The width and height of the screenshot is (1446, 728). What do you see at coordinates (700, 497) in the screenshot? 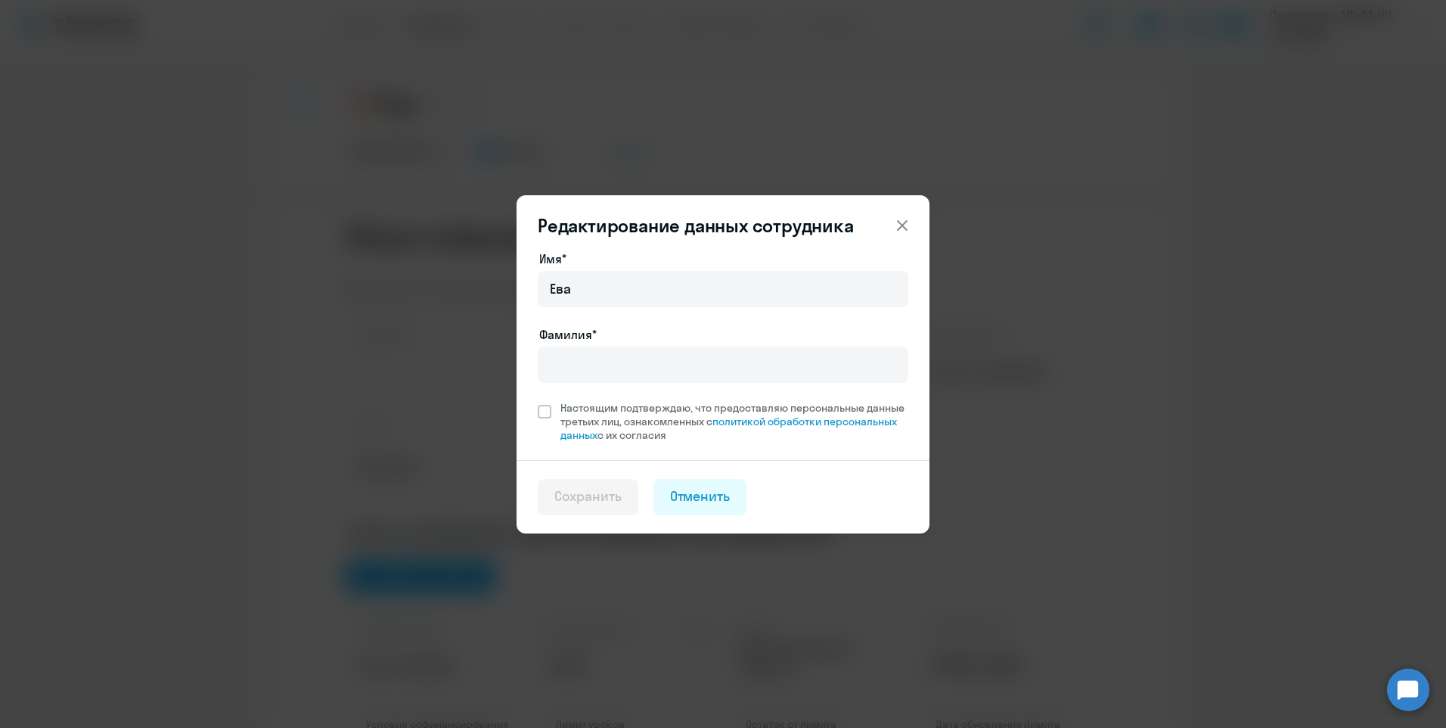
I see `button: Отменить` at bounding box center [700, 497].